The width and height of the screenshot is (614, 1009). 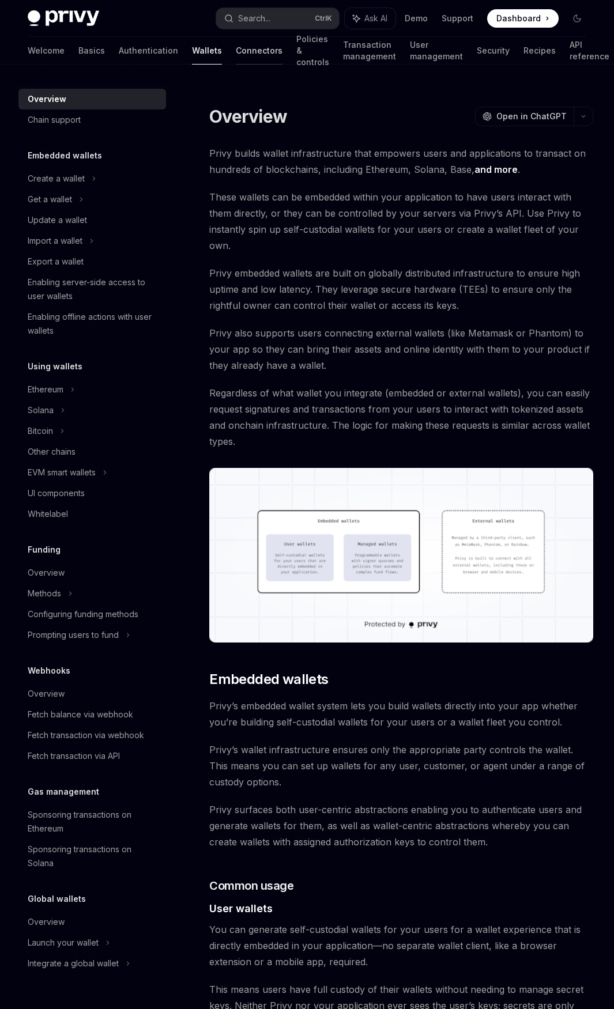 What do you see at coordinates (401, 289) in the screenshot?
I see `span: Privy embedded wallets are built on globally distributed infrastructure to ensure high uptime and...` at bounding box center [401, 289].